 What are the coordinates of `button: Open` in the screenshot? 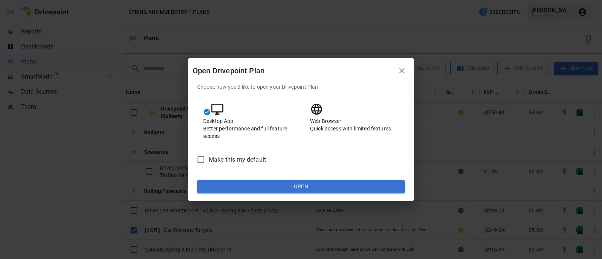 It's located at (301, 187).